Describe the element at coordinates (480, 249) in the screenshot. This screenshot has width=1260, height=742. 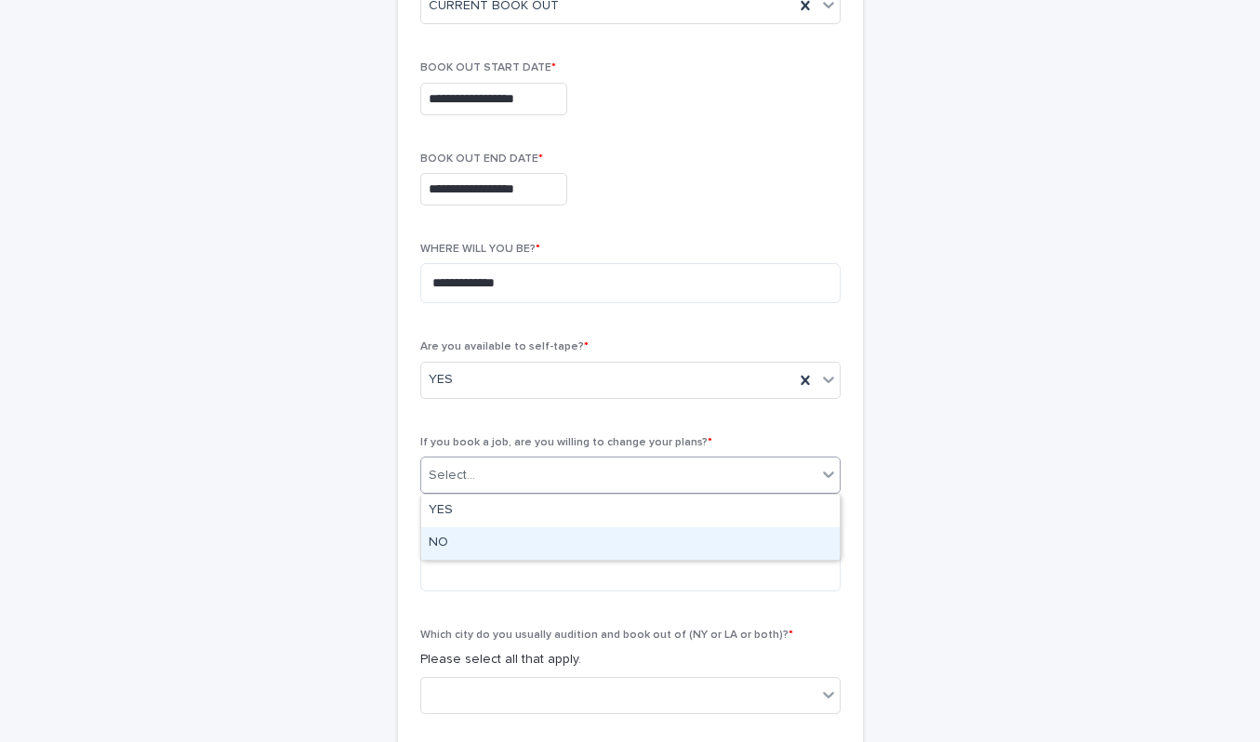
I see `span: WHERE WILL YOU BE?` at that location.